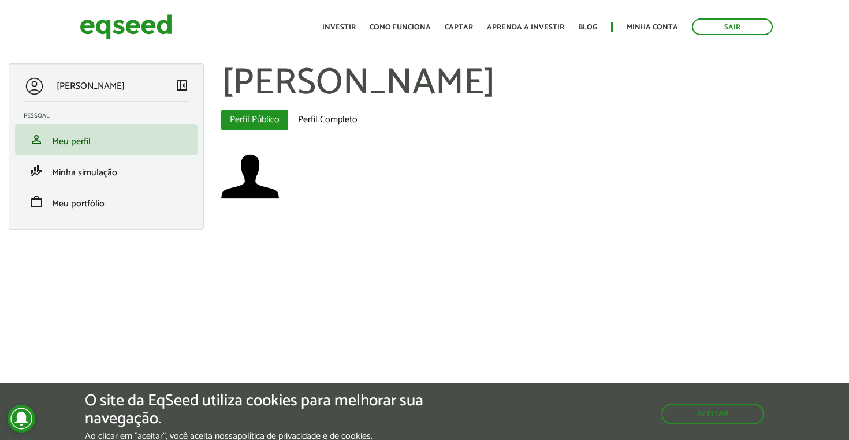  What do you see at coordinates (106, 202) in the screenshot?
I see `a: workMeu portfólio` at bounding box center [106, 202].